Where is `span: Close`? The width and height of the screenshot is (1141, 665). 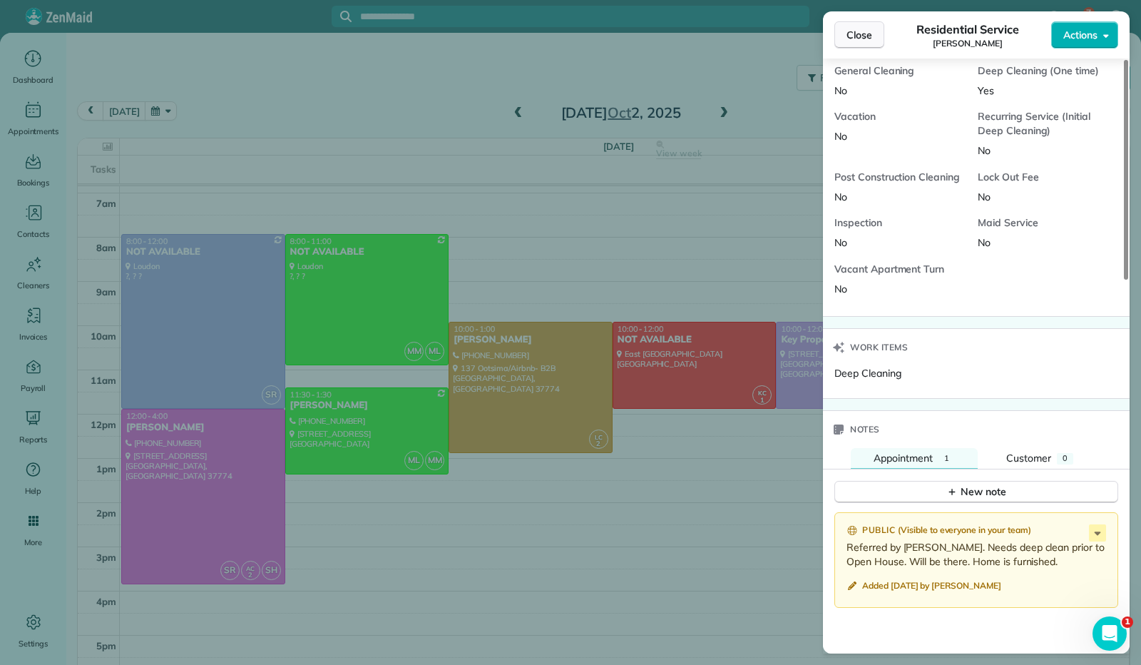 span: Close is located at coordinates (860, 35).